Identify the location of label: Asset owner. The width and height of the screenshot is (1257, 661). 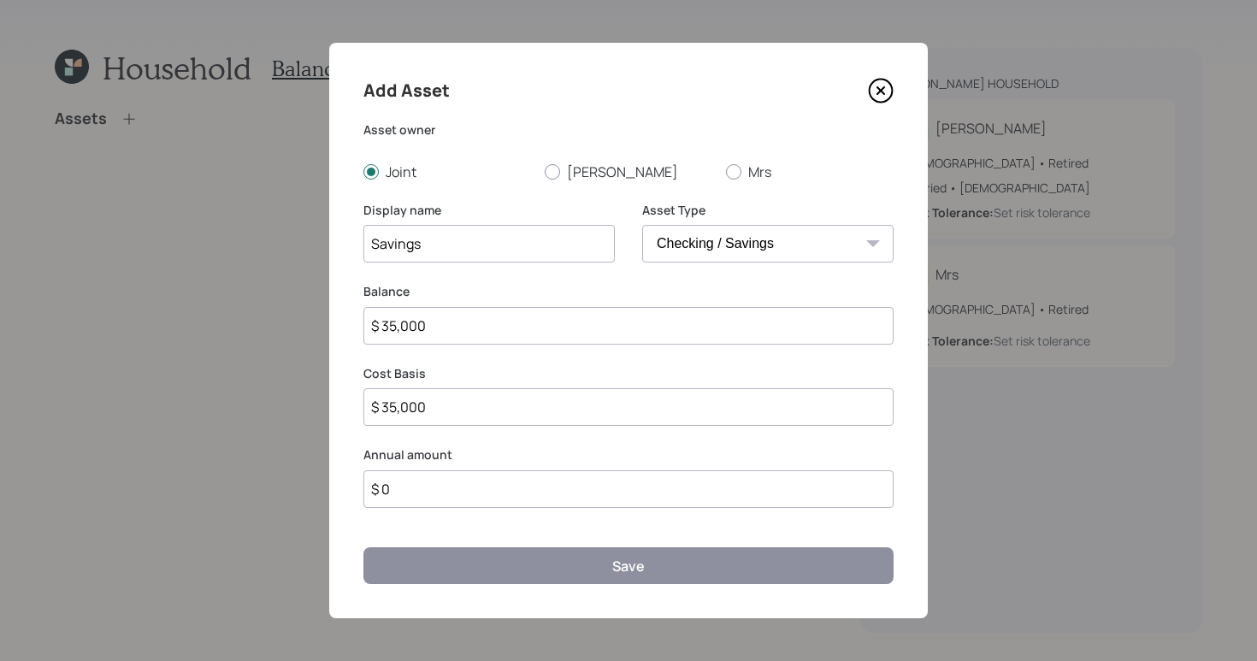
(629, 130).